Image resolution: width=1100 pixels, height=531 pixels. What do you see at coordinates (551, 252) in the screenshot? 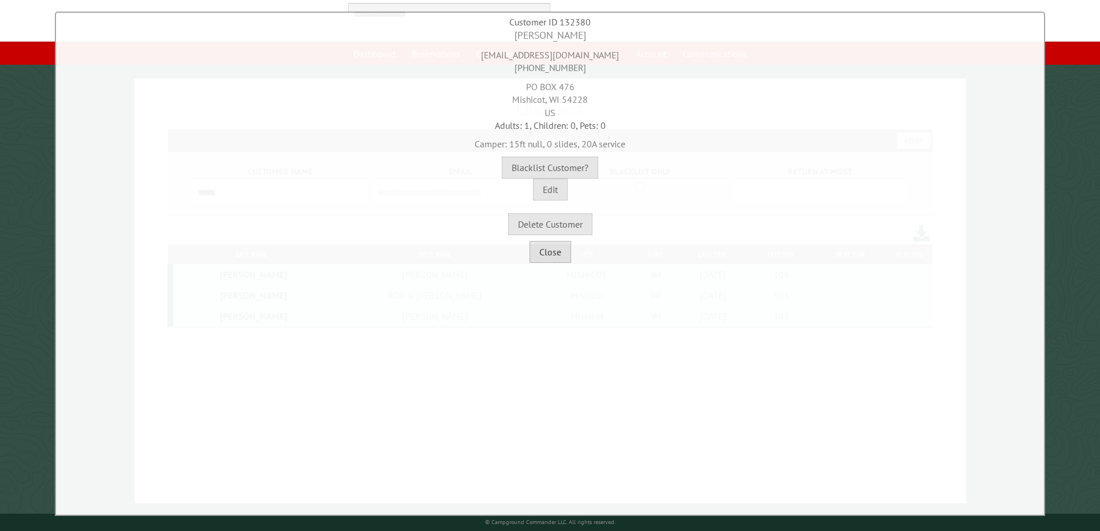
I see `button: Close` at bounding box center [551, 252].